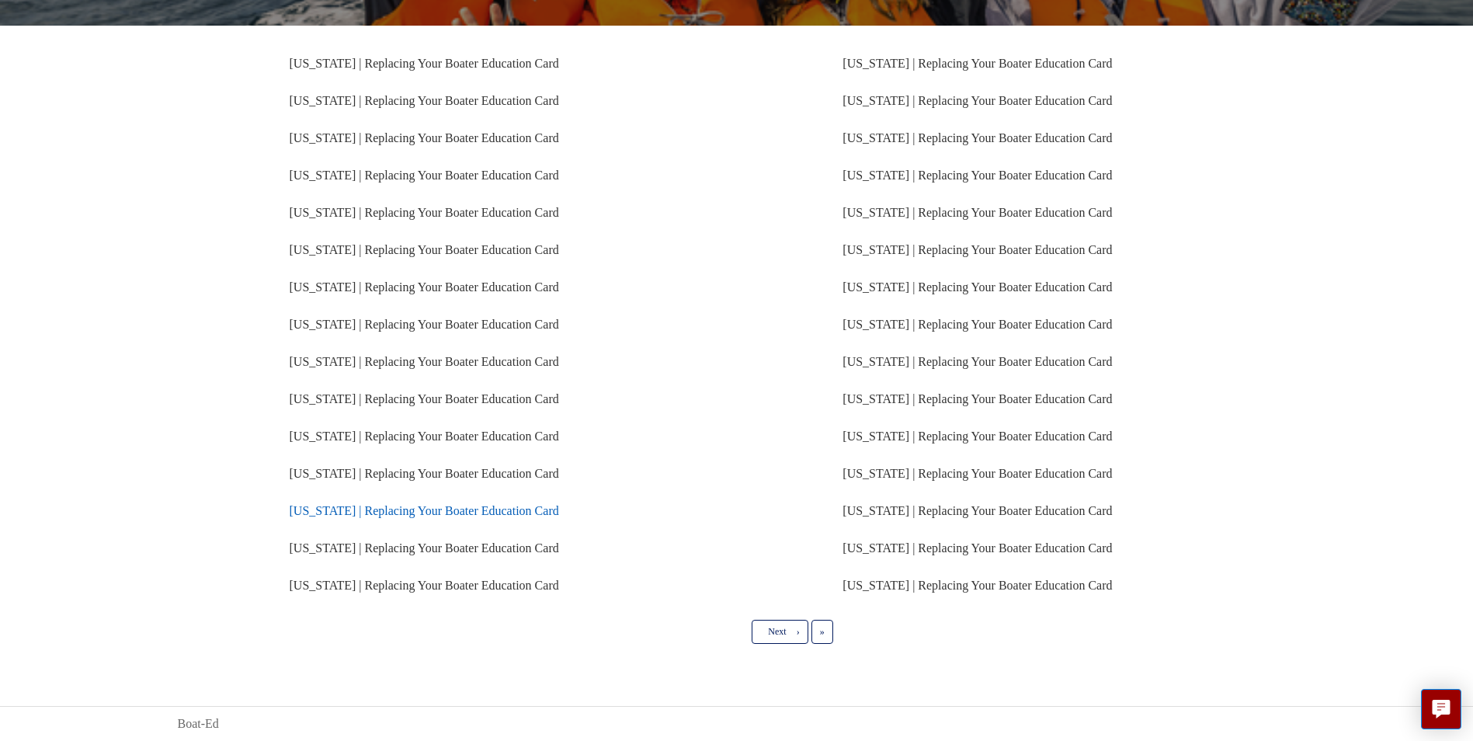  I want to click on div: Live chat, so click(1441, 709).